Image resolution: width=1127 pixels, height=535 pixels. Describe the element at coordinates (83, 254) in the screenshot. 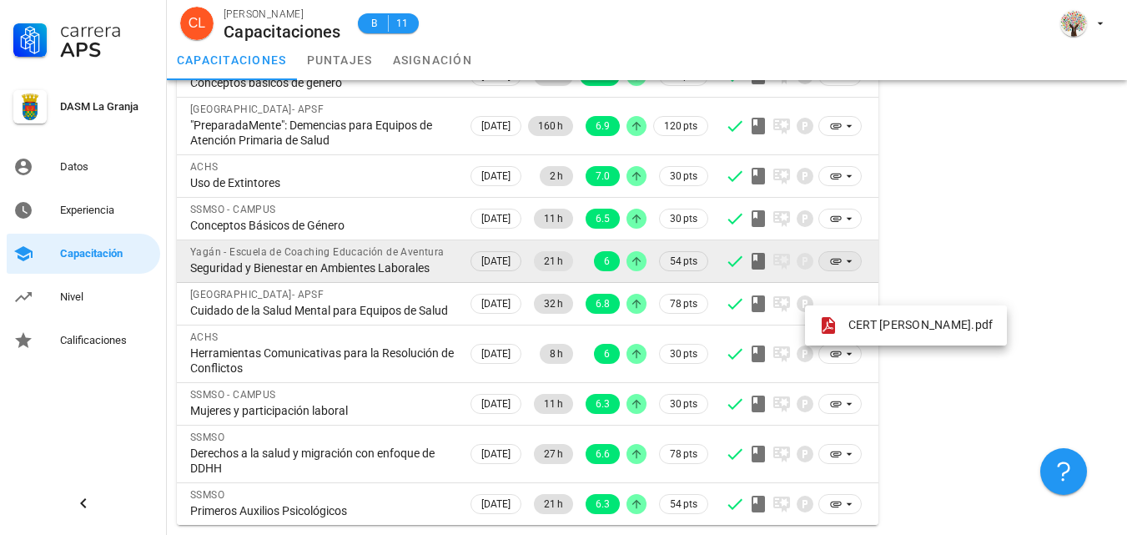

I see `a: Capacitación` at that location.